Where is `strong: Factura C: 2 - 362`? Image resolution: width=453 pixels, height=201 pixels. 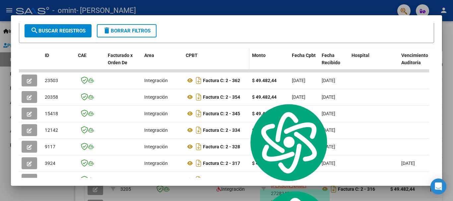
strong: Factura C: 2 - 362 is located at coordinates (221, 81).